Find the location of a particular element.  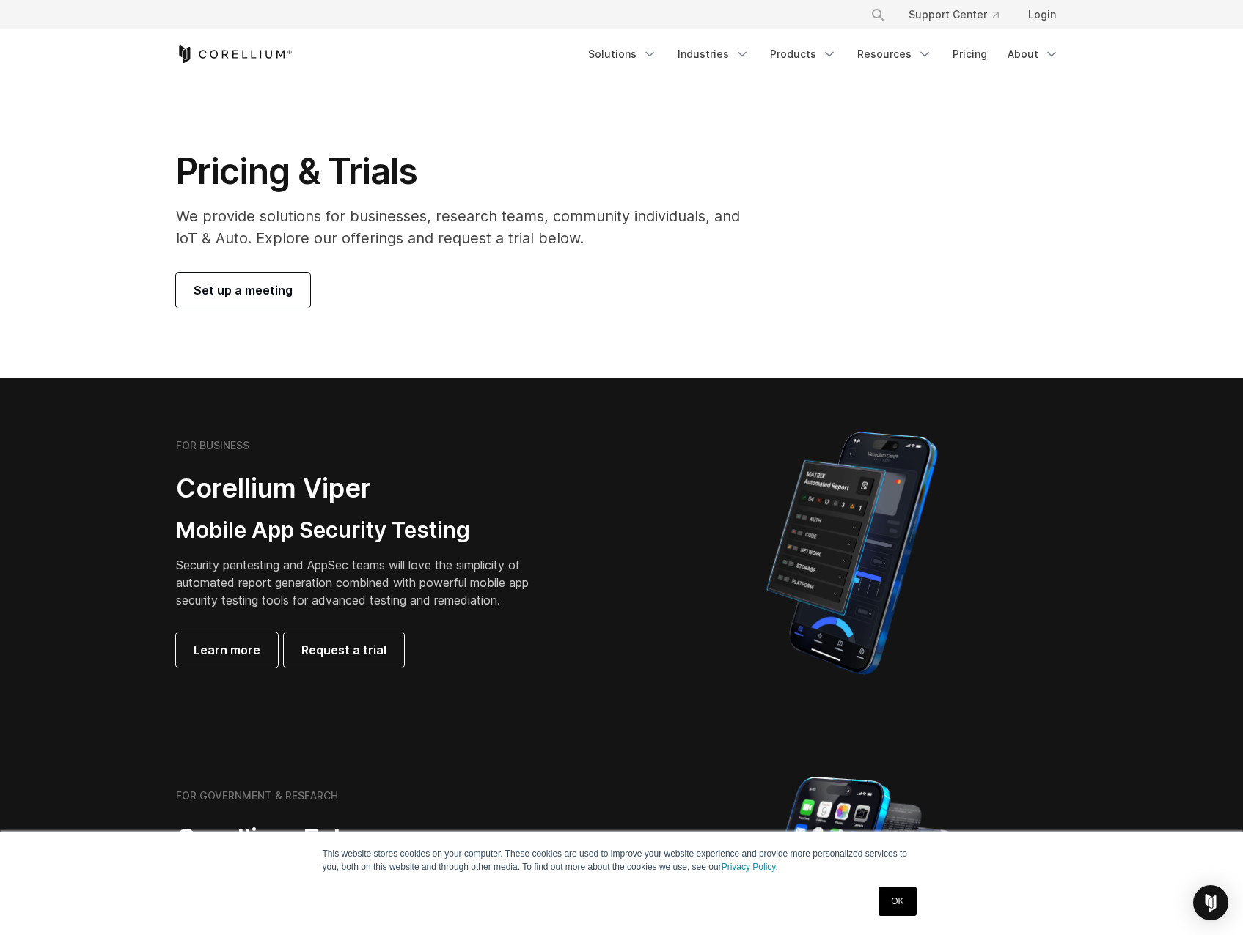

a: Request a trial is located at coordinates (344, 650).